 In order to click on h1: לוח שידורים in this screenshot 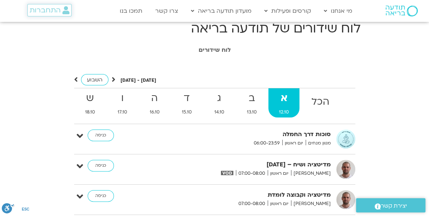, I will do `click(214, 50)`.